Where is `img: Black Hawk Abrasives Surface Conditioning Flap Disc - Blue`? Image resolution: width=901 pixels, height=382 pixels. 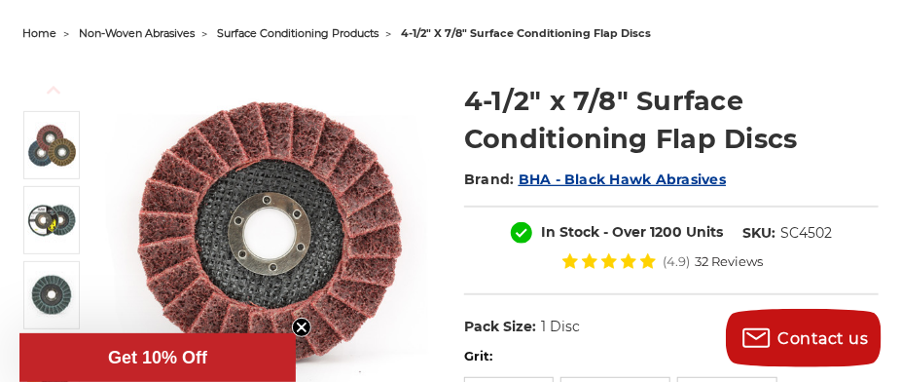 img: Black Hawk Abrasives Surface Conditioning Flap Disc - Blue is located at coordinates (52, 220).